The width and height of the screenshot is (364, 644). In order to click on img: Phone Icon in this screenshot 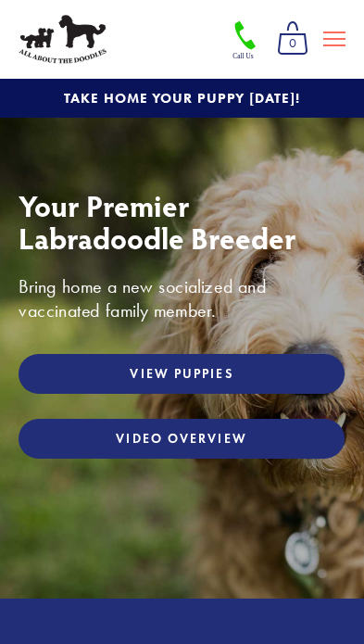, I will do `click(245, 40)`.